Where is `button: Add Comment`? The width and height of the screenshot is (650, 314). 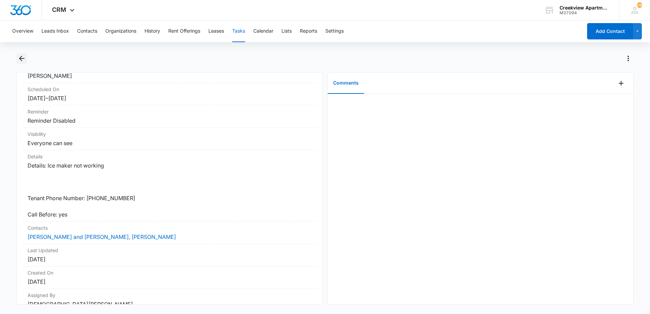 button: Add Comment is located at coordinates (622, 83).